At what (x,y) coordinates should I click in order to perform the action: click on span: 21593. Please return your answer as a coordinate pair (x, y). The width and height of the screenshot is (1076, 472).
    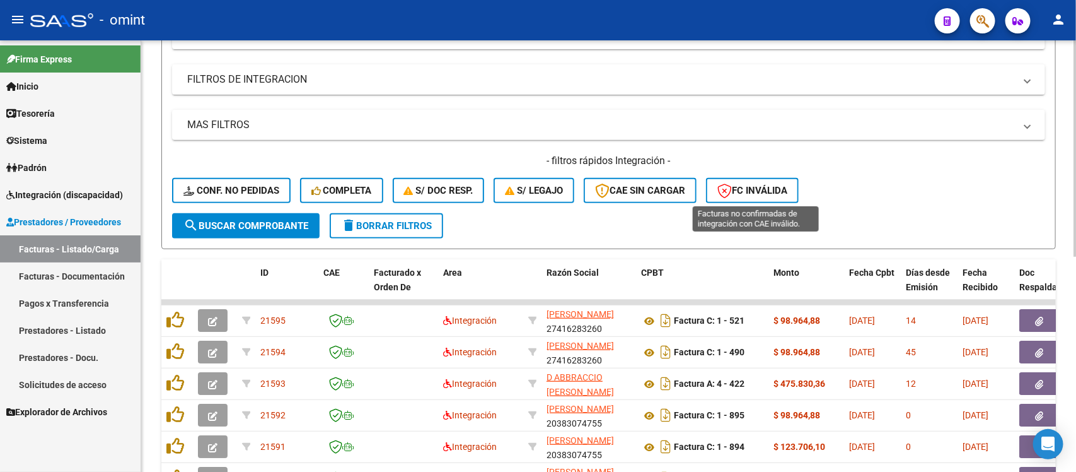
    Looking at the image, I should click on (273, 383).